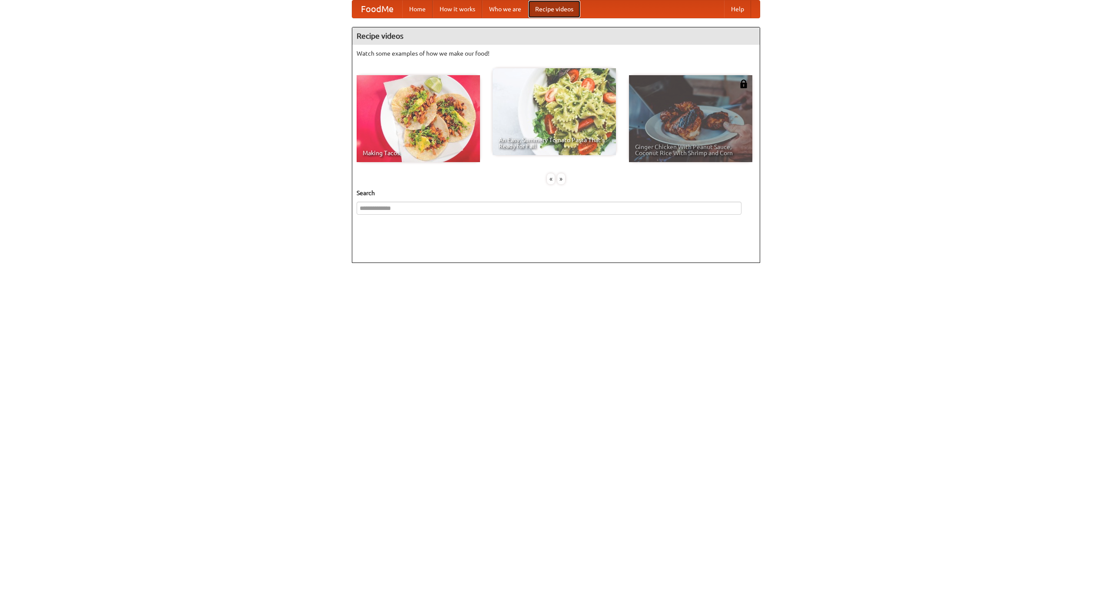  Describe the element at coordinates (556, 193) in the screenshot. I see `h5: Search` at that location.